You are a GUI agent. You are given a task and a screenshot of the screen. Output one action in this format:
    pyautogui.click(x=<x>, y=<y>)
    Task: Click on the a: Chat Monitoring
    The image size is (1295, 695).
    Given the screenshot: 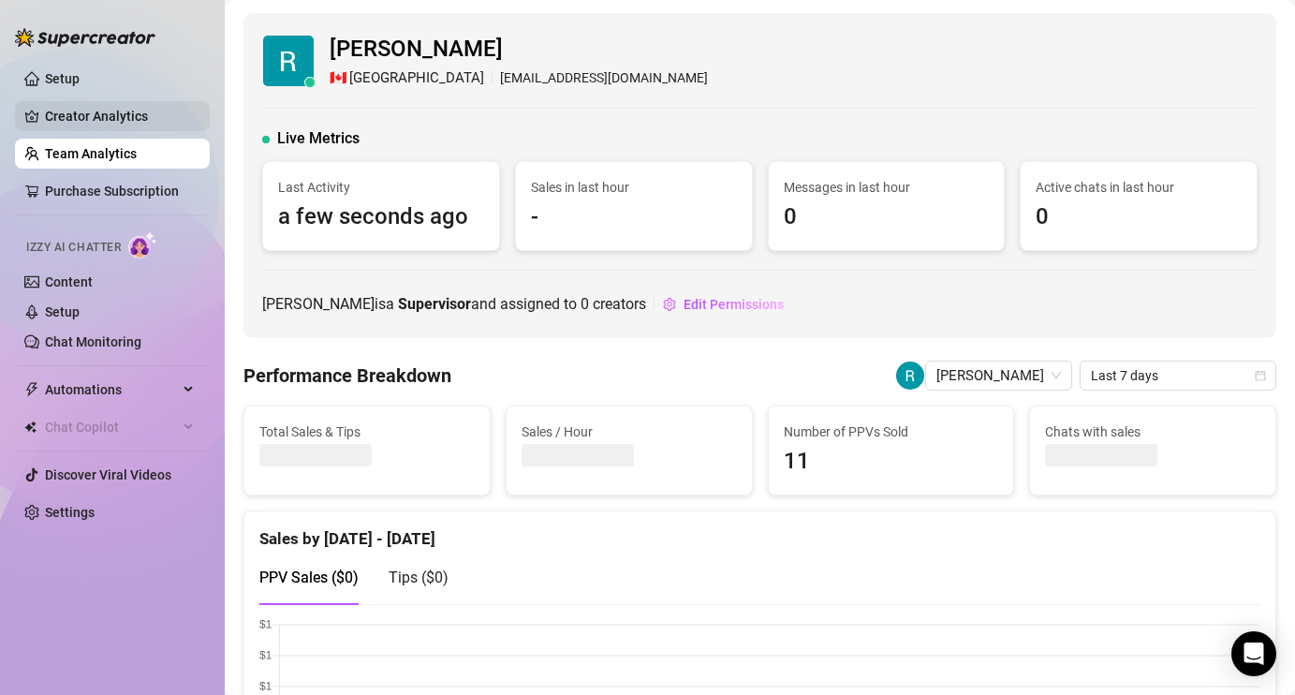 What is the action you would take?
    pyautogui.click(x=93, y=342)
    